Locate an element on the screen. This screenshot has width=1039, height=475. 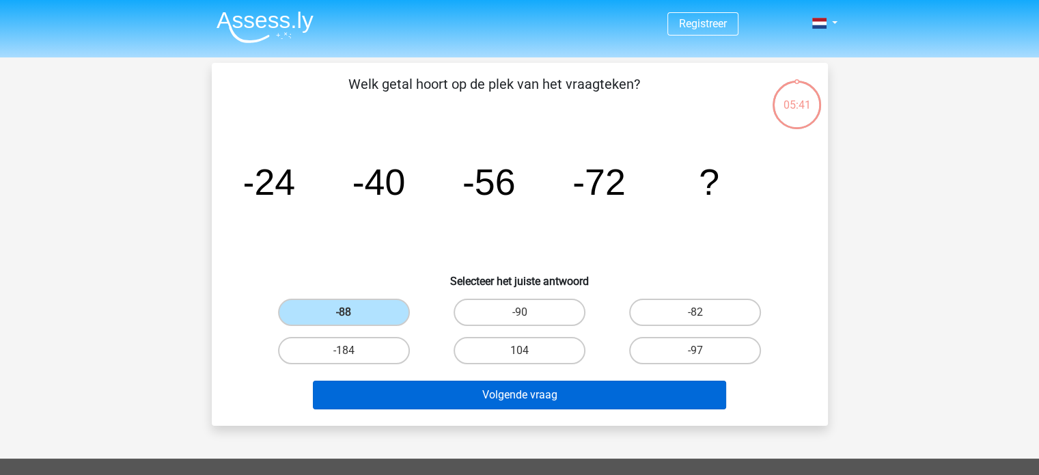
label: -97 is located at coordinates (695, 351).